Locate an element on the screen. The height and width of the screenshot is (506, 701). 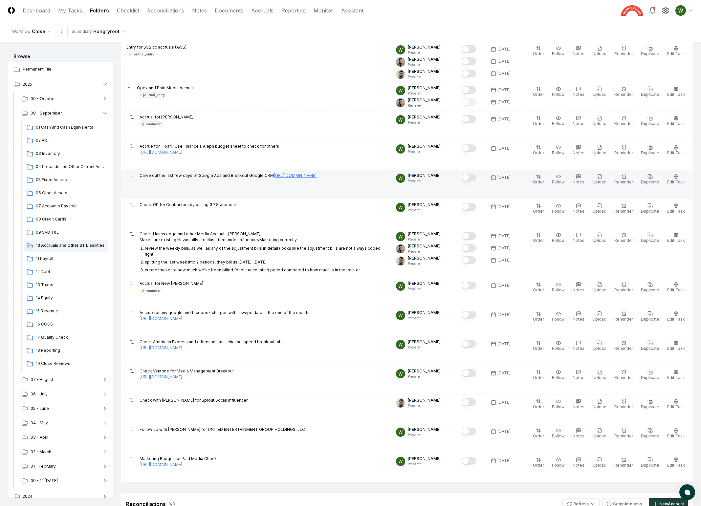
span: 18 Reporting is located at coordinates (71, 351).